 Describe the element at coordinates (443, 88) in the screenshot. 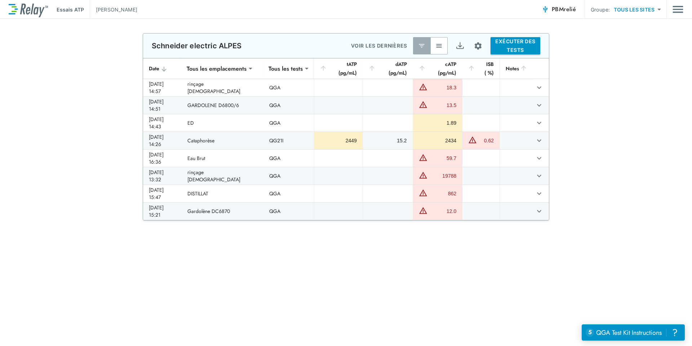

I see `div: 18.3` at that location.